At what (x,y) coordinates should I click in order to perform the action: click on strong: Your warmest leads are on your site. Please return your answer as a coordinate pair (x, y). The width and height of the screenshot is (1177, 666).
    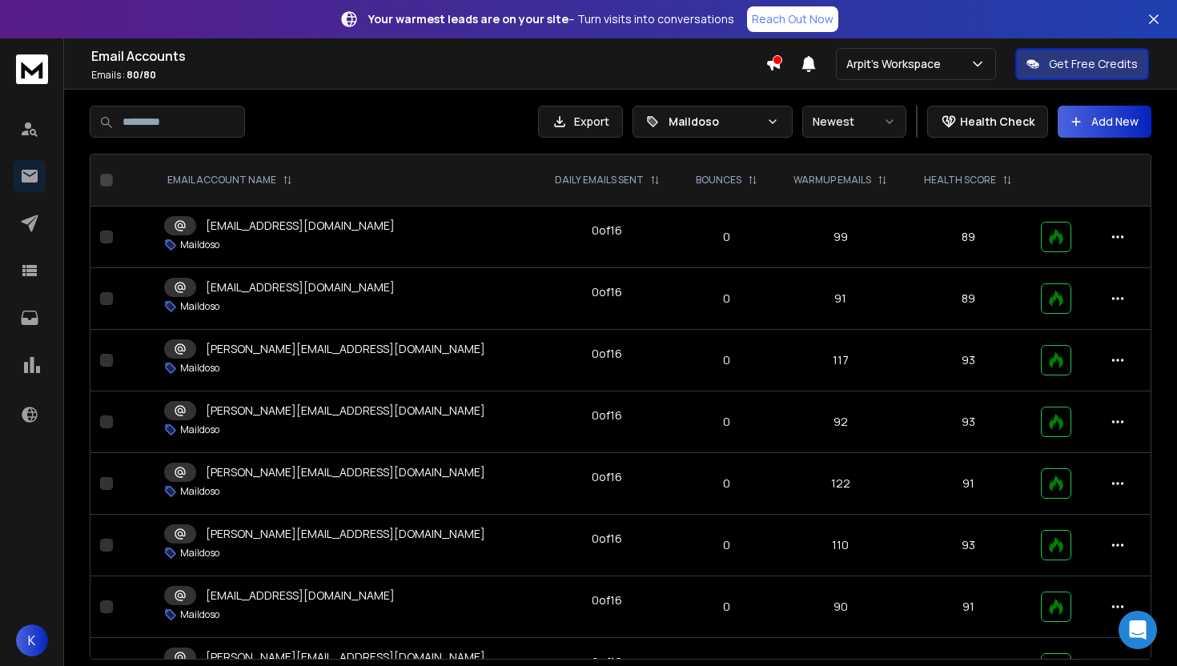
    Looking at the image, I should click on (468, 18).